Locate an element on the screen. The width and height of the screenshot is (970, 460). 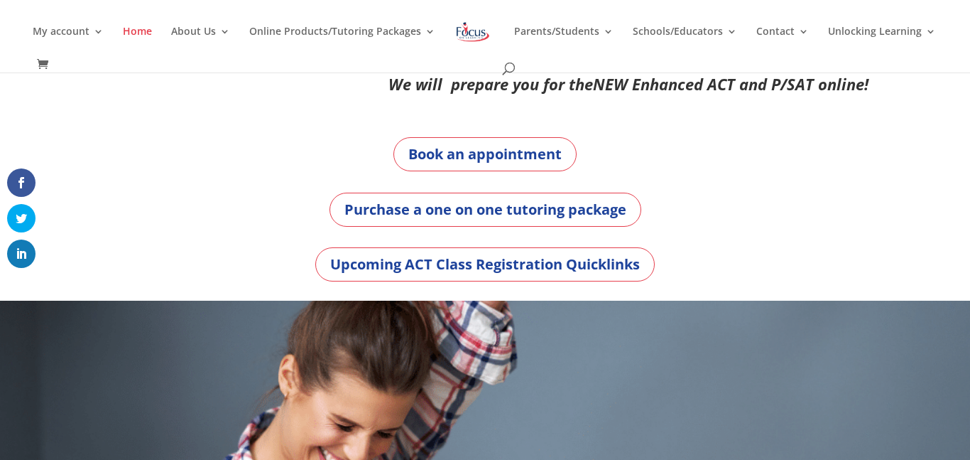
a: My account is located at coordinates (68, 43).